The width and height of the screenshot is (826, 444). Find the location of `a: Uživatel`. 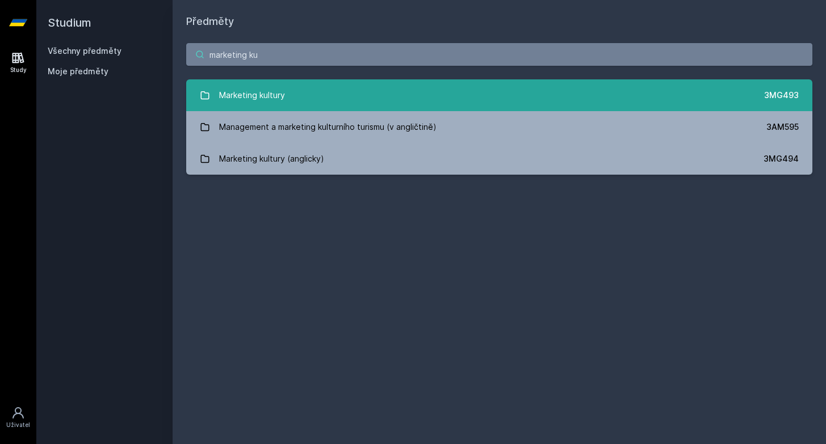

a: Uživatel is located at coordinates (18, 418).